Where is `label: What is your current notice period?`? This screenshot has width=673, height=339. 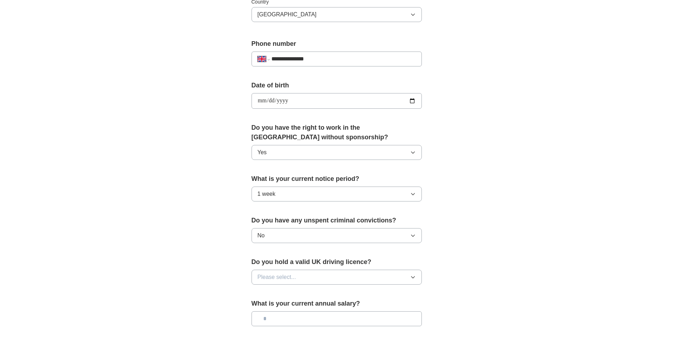 label: What is your current notice period? is located at coordinates (337, 179).